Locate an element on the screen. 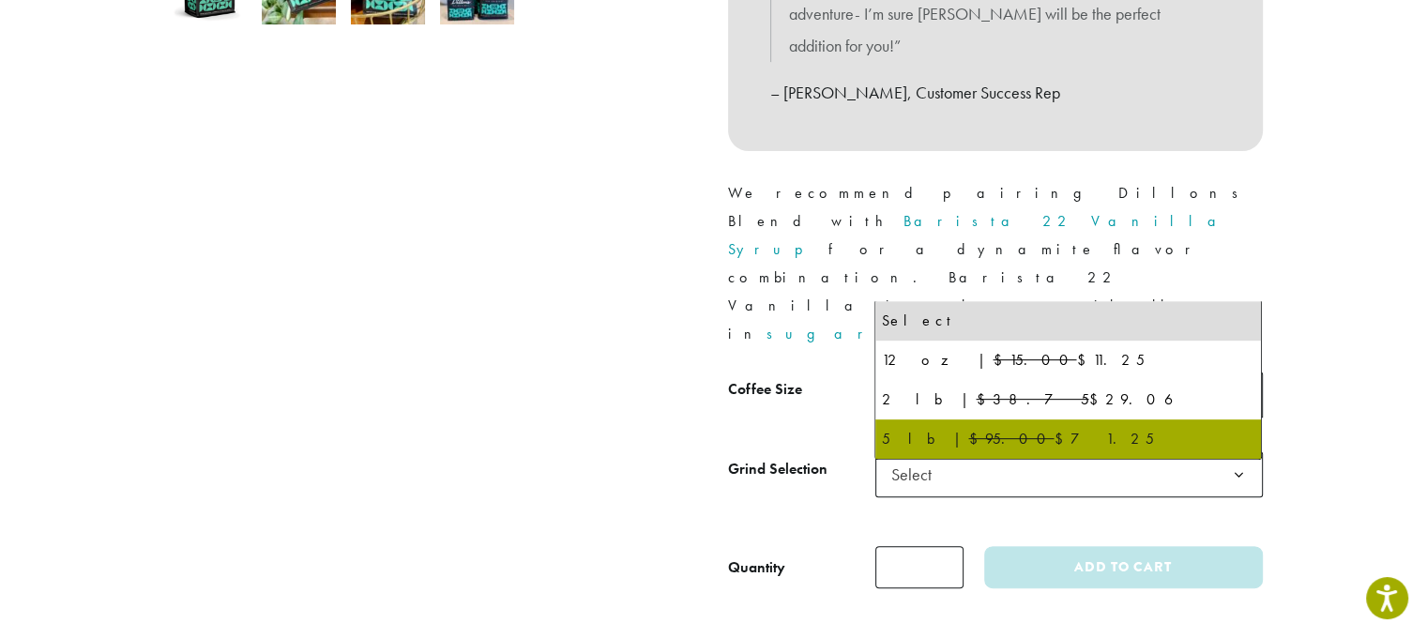  del: $95.00 is located at coordinates (1010, 438).